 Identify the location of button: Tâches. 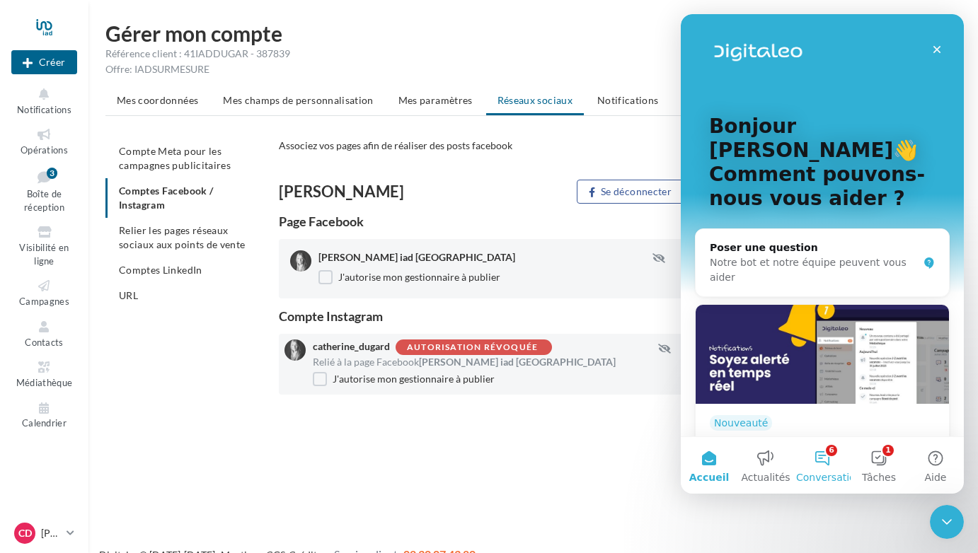
(198, 451).